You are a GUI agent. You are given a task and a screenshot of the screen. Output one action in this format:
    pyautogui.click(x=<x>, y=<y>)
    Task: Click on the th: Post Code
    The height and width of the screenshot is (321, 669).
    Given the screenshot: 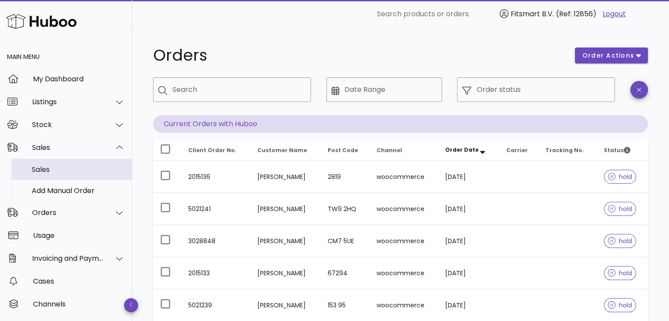 What is the action you would take?
    pyautogui.click(x=345, y=150)
    